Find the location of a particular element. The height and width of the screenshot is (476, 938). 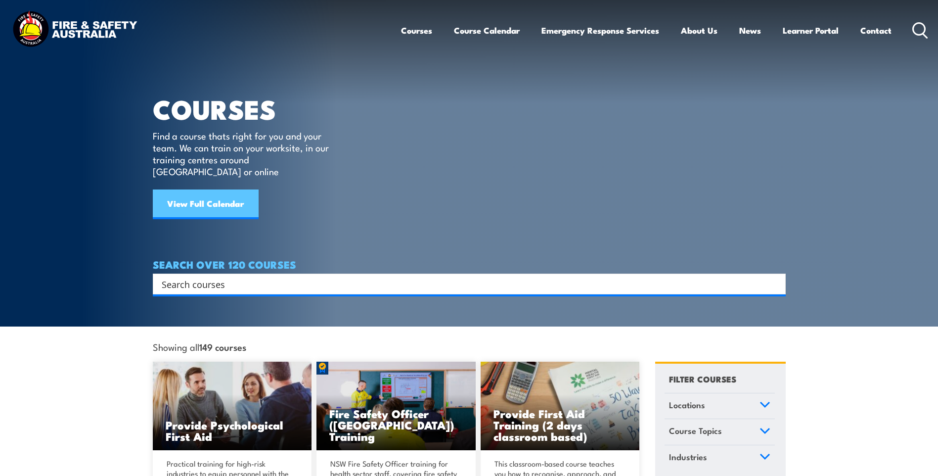

span: Showing all is located at coordinates (199, 346).